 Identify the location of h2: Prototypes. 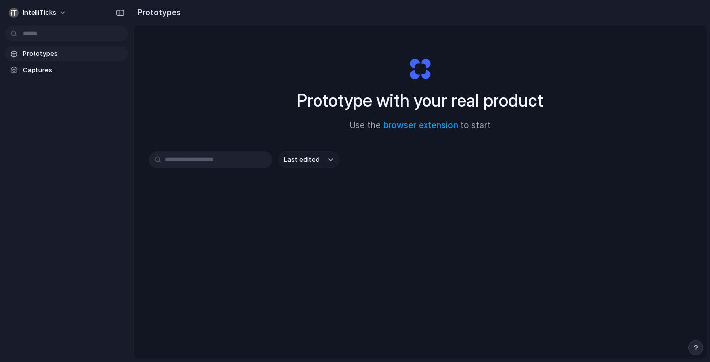
(157, 12).